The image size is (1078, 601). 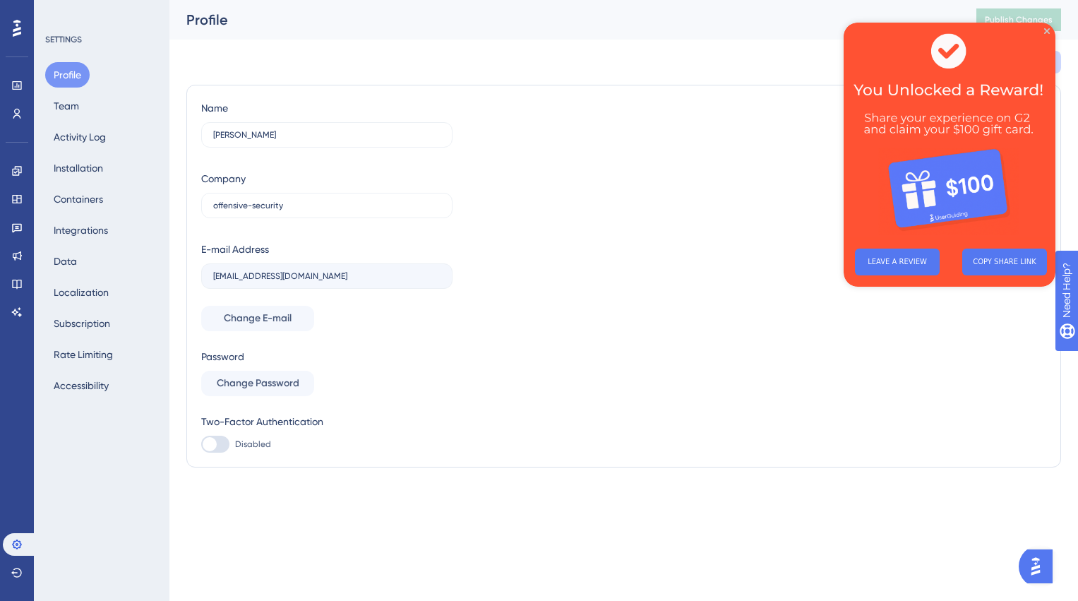 I want to click on span: Disabled, so click(x=253, y=444).